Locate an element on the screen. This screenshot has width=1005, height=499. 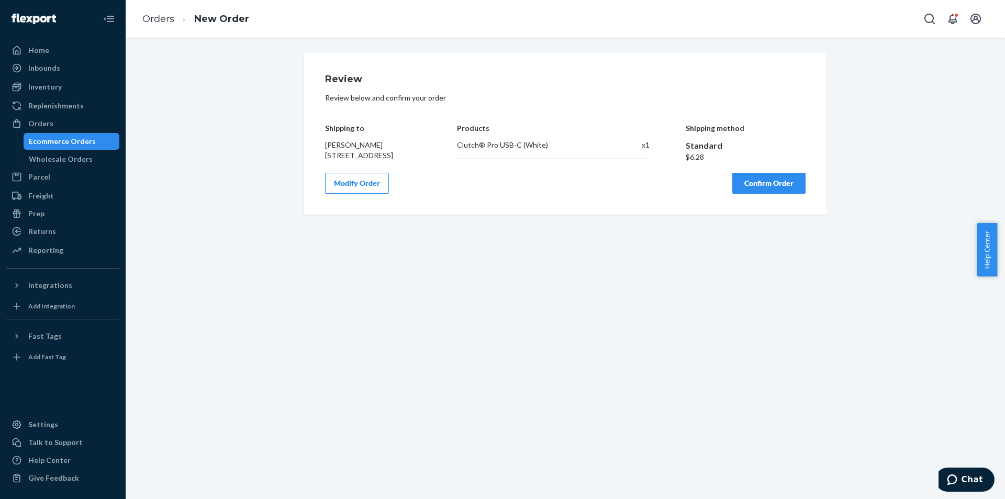
img: Flexport logo is located at coordinates (33, 19).